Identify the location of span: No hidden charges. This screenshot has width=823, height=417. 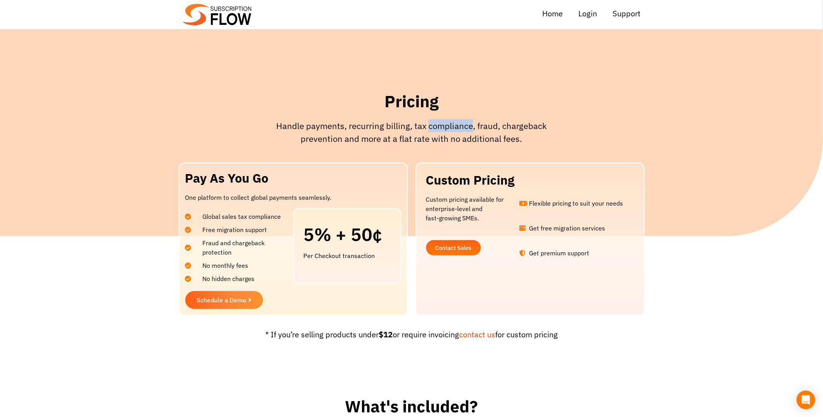
(224, 279).